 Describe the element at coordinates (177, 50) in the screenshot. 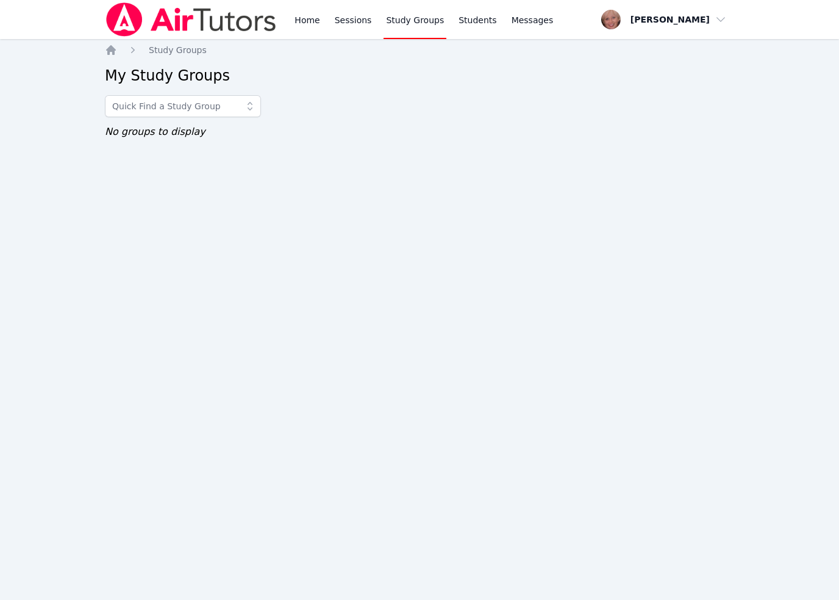

I see `a: Study Groups` at that location.